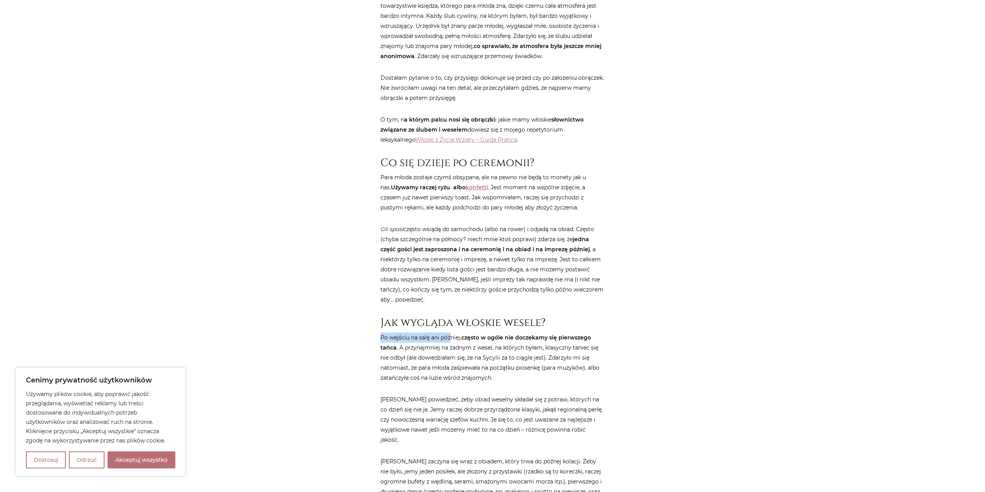  What do you see at coordinates (493, 264) in the screenshot?
I see `p: często wsiądą do samochodu (albo na rower) i odjadą na obiad. Często (chyba szczególnie na północ...` at bounding box center [493, 264].